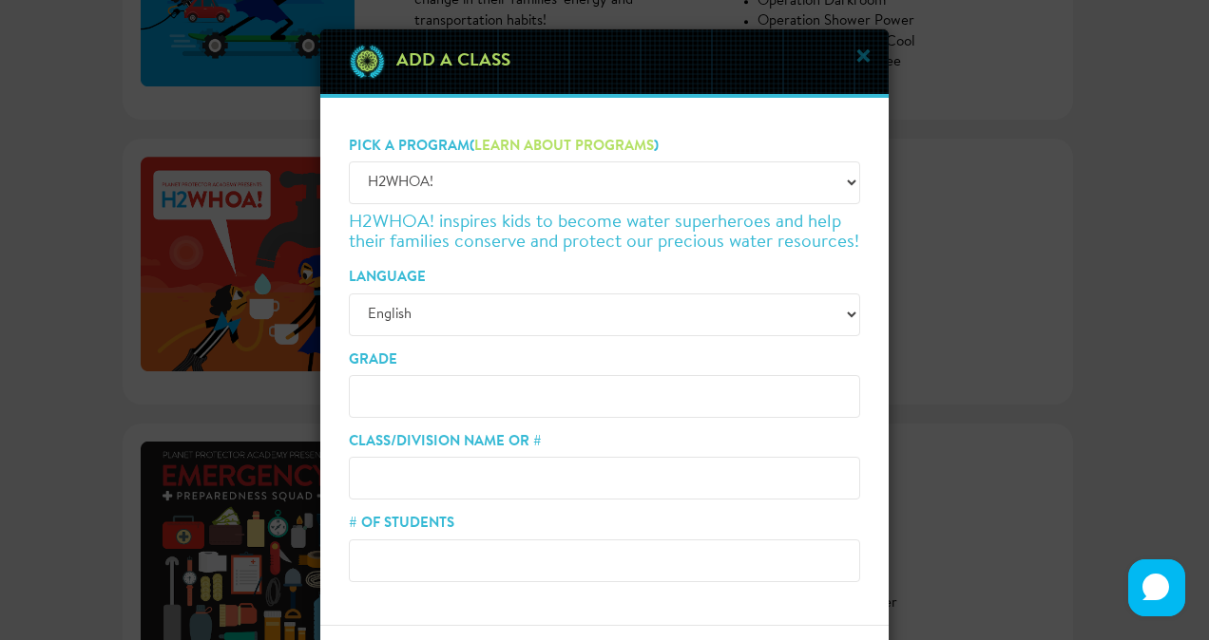  I want to click on span: Pick a program, so click(409, 146).